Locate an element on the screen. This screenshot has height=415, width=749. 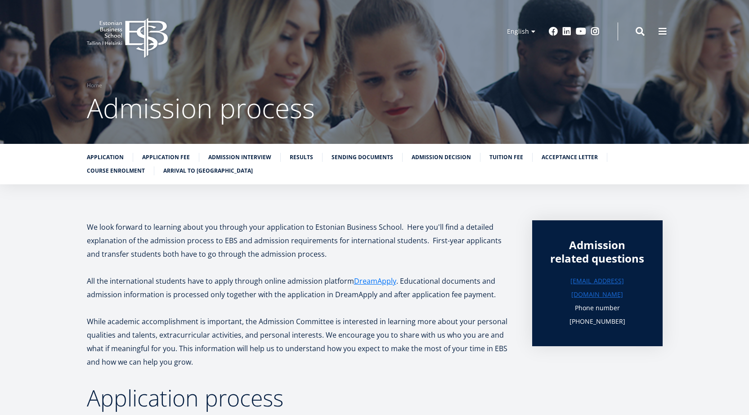
h2: Application process is located at coordinates (300, 398).